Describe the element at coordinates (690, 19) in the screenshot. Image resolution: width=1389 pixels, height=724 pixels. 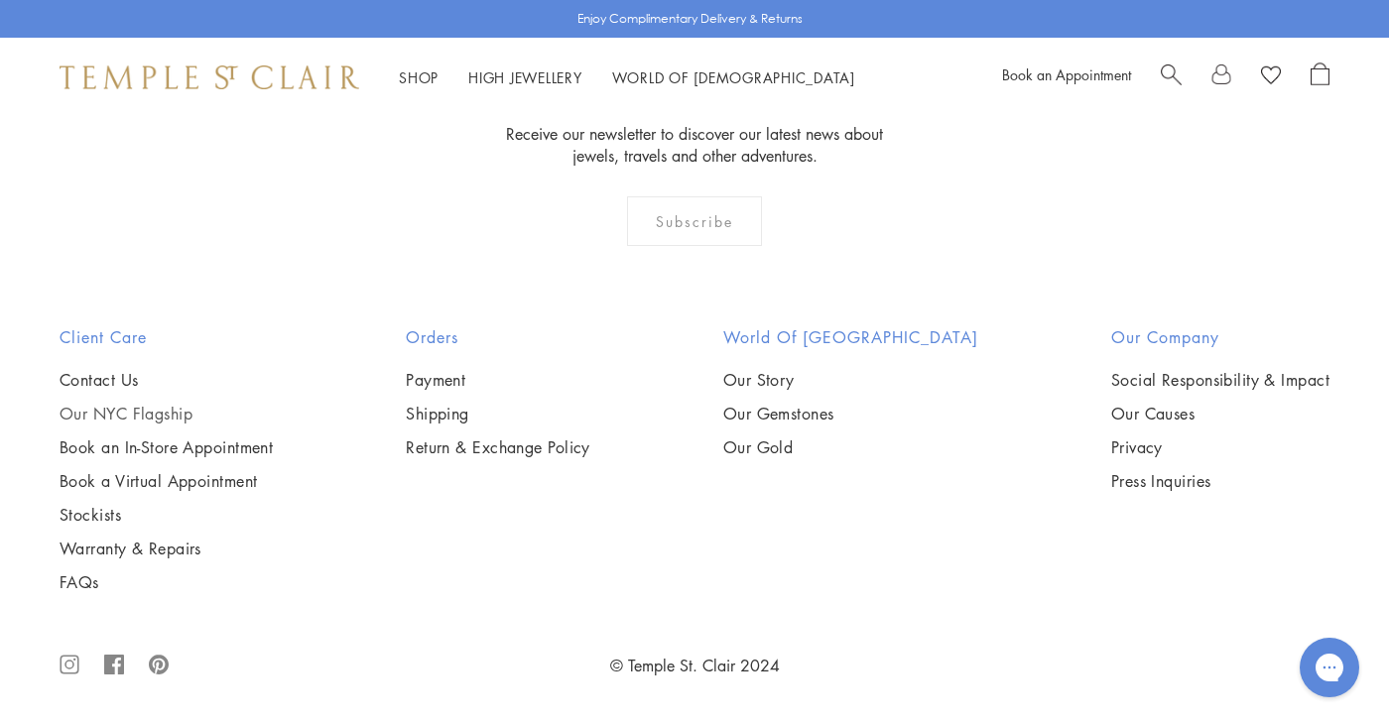
I see `p: Enjoy Complimentary Delivery & Returns` at that location.